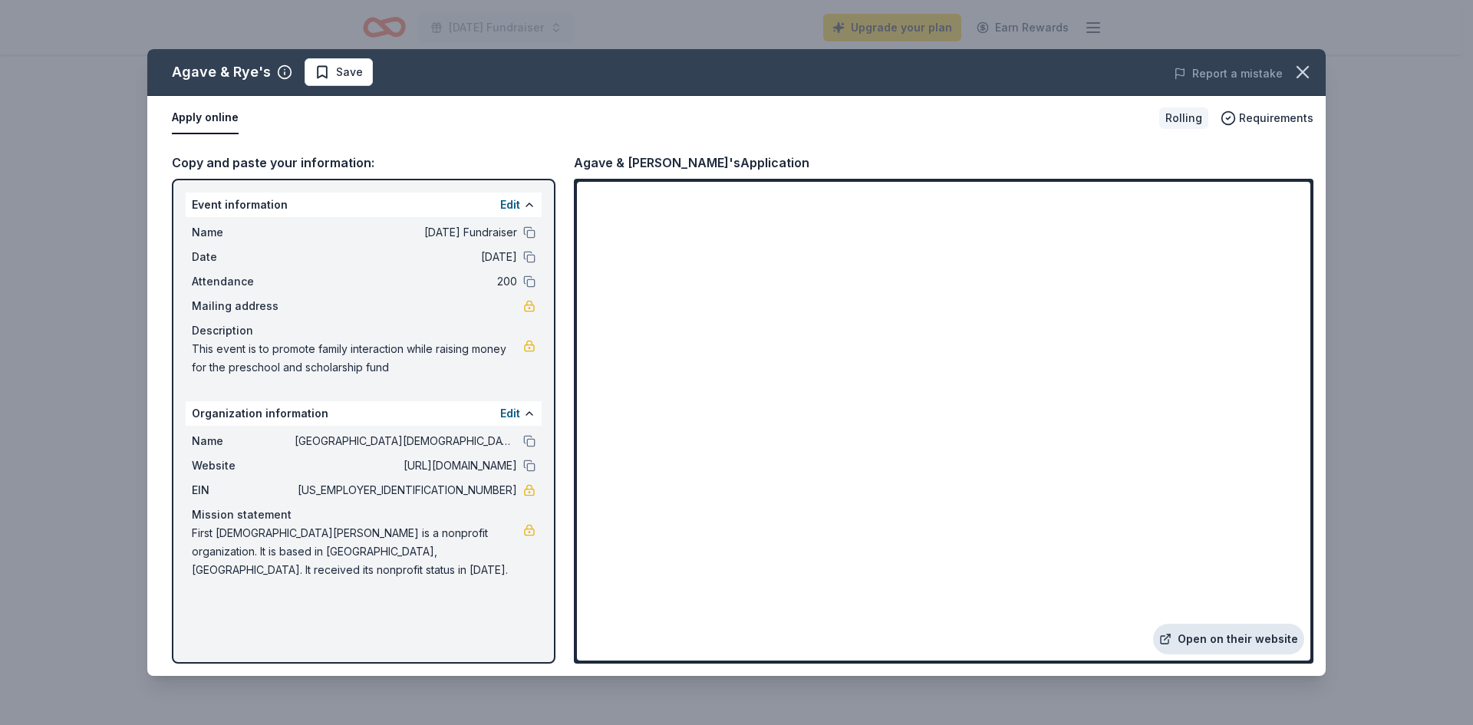  What do you see at coordinates (1184, 118) in the screenshot?
I see `div: Rolling` at bounding box center [1184, 118].